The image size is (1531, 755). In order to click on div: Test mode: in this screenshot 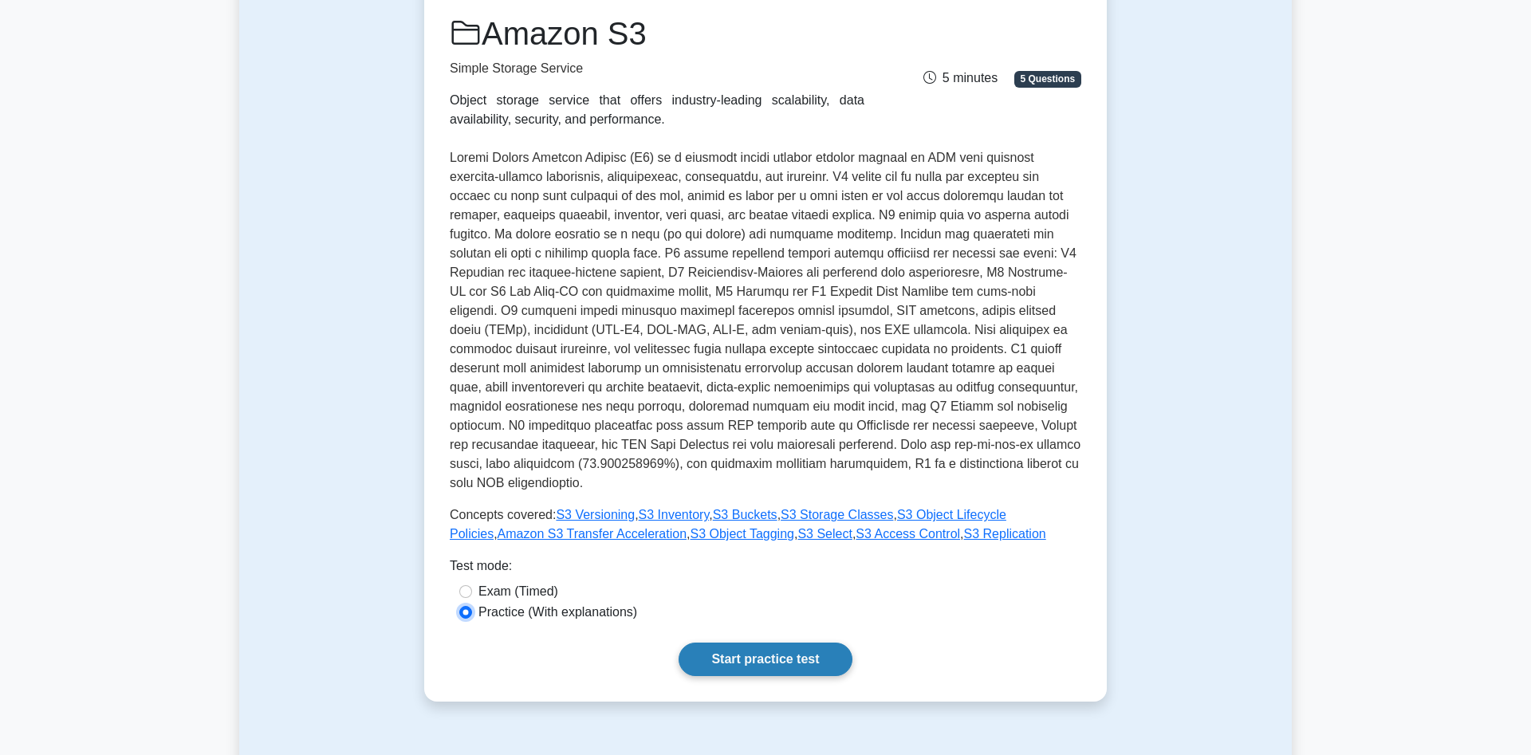, I will do `click(766, 569)`.